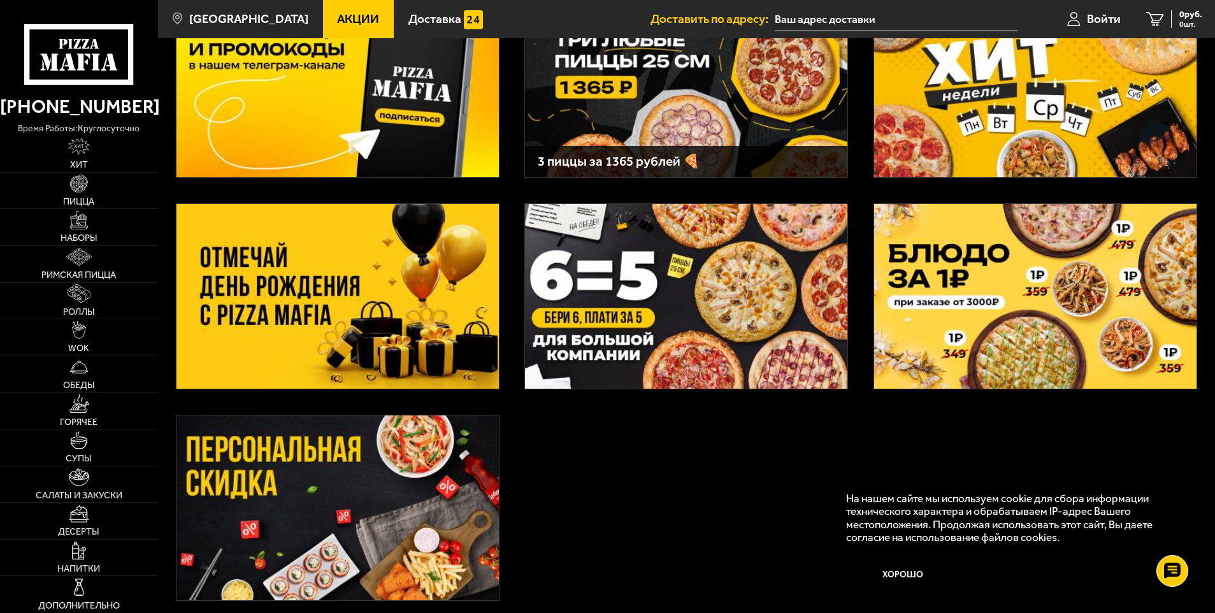  Describe the element at coordinates (1012, 518) in the screenshot. I see `p: На нашем сайте мы используем cookie для сбора информации технического характера и обрабатываем IP...` at that location.